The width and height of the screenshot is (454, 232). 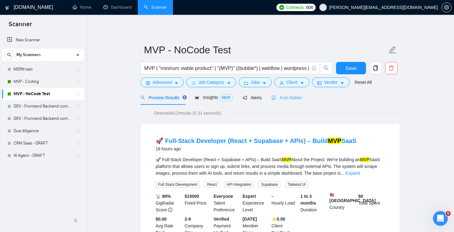 I want to click on div: Fixed-Price, so click(x=198, y=203).